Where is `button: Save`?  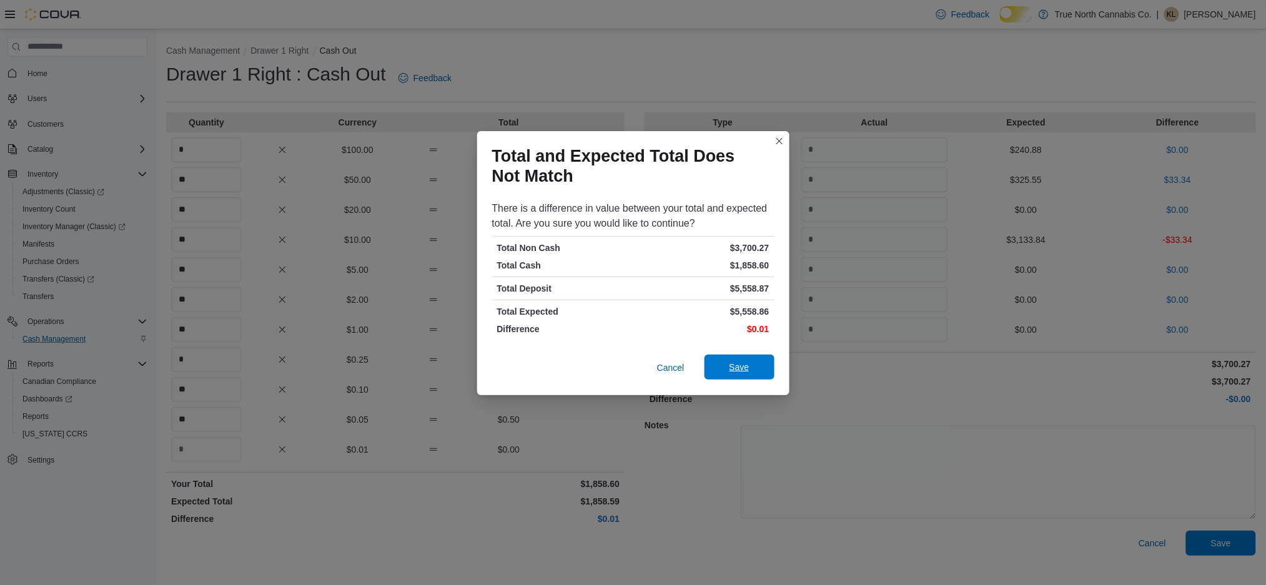
button: Save is located at coordinates (740, 367).